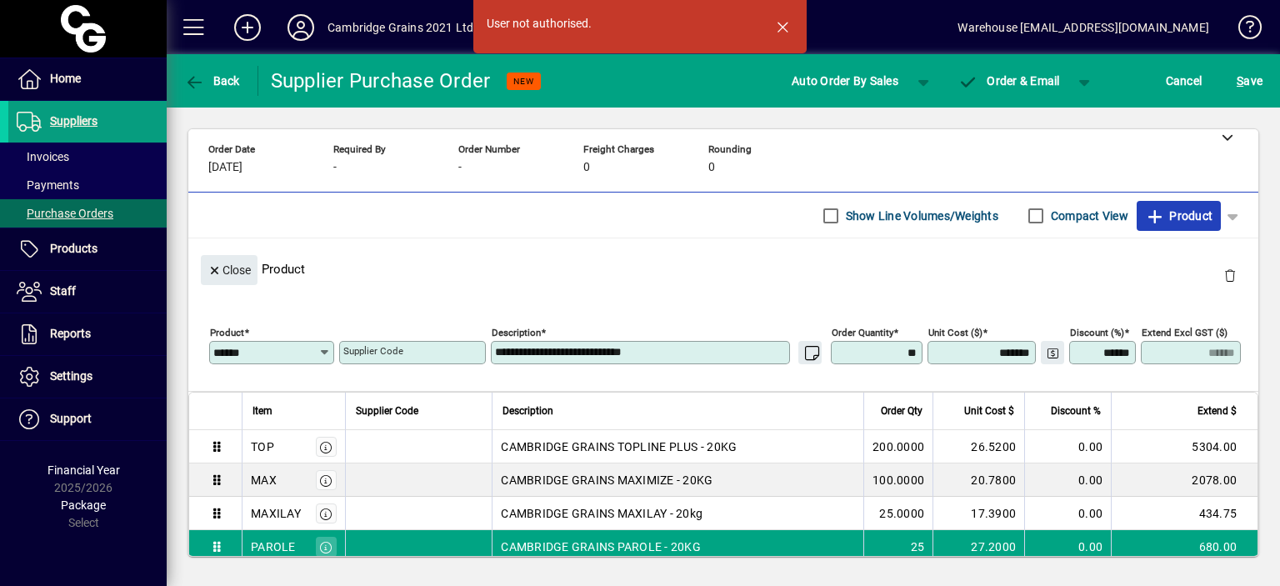  I want to click on button: Back, so click(212, 81).